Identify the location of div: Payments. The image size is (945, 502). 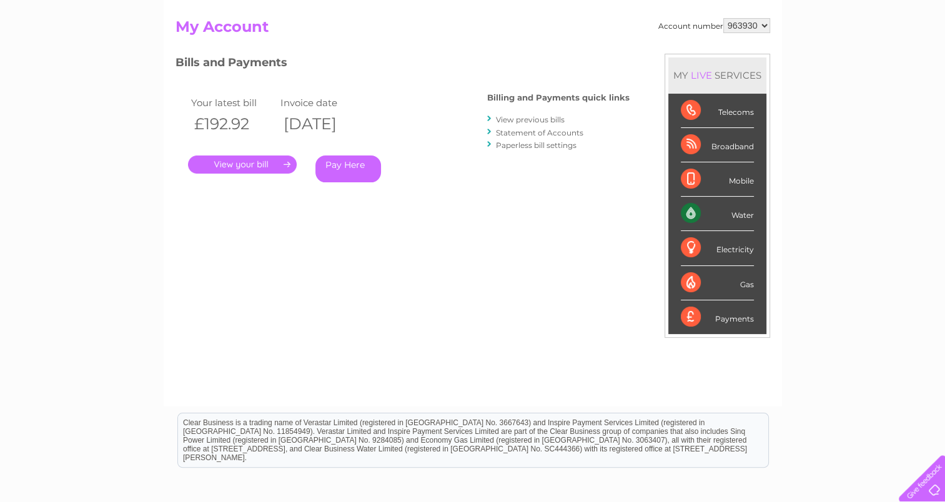
(717, 317).